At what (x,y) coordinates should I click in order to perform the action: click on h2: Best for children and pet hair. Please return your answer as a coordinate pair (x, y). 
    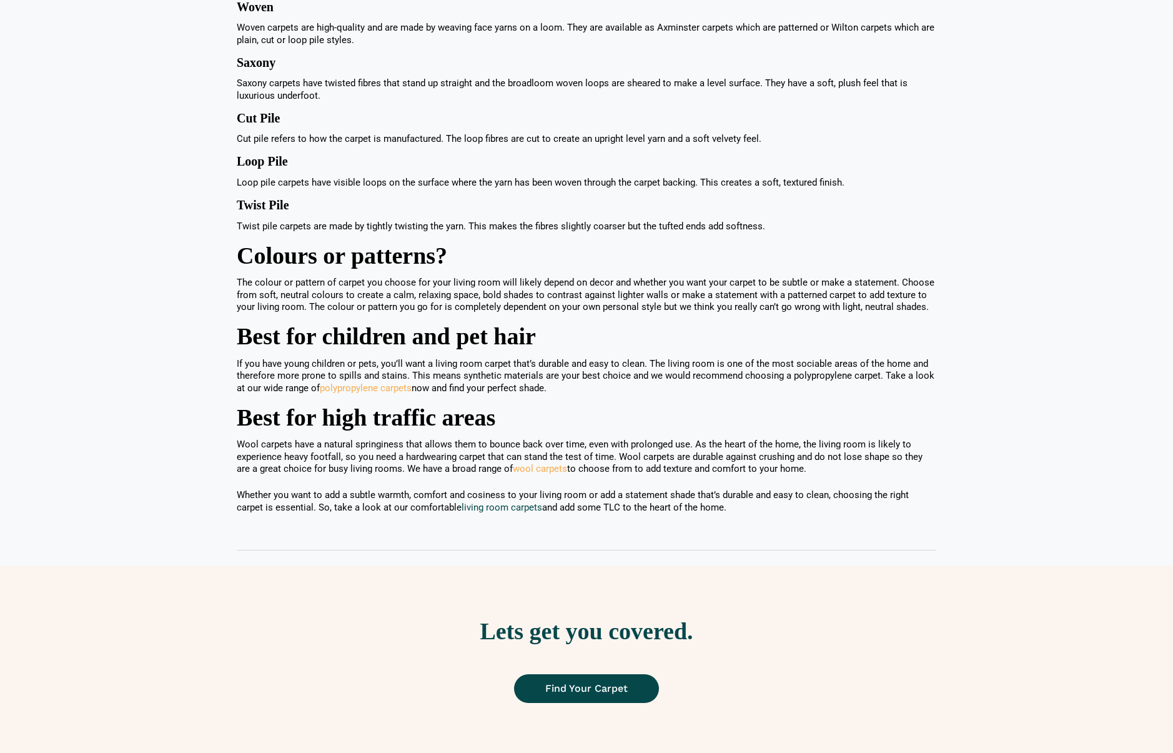
    Looking at the image, I should click on (586, 336).